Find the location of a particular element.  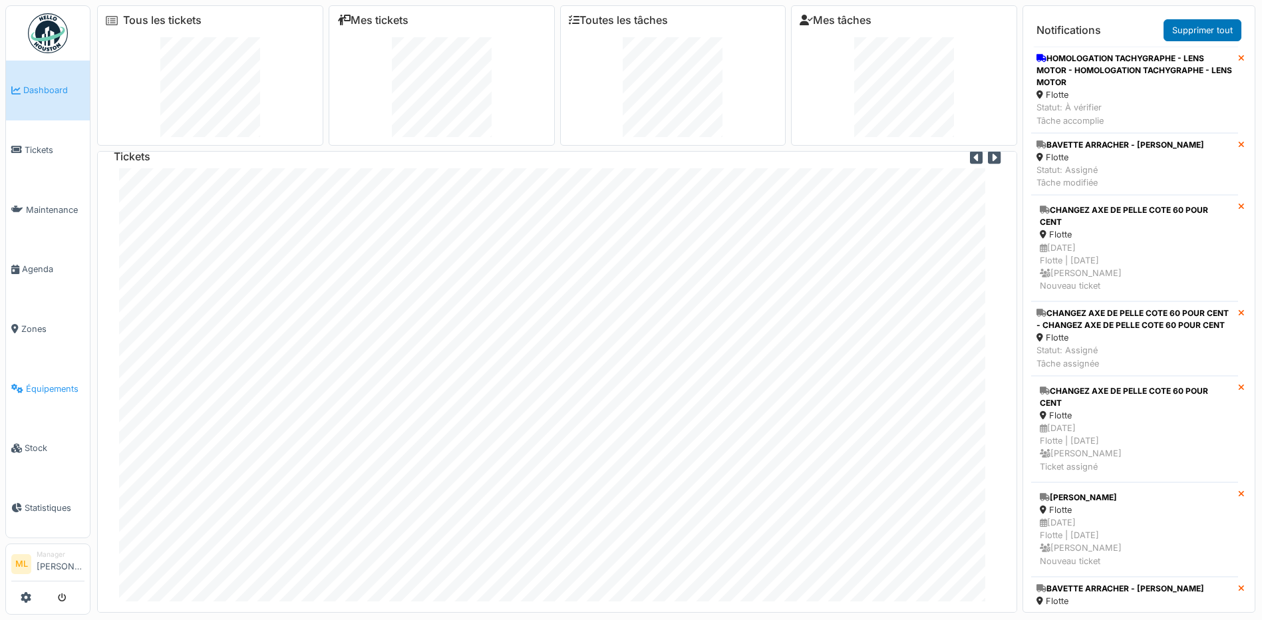

a: Agenda is located at coordinates (48, 269).